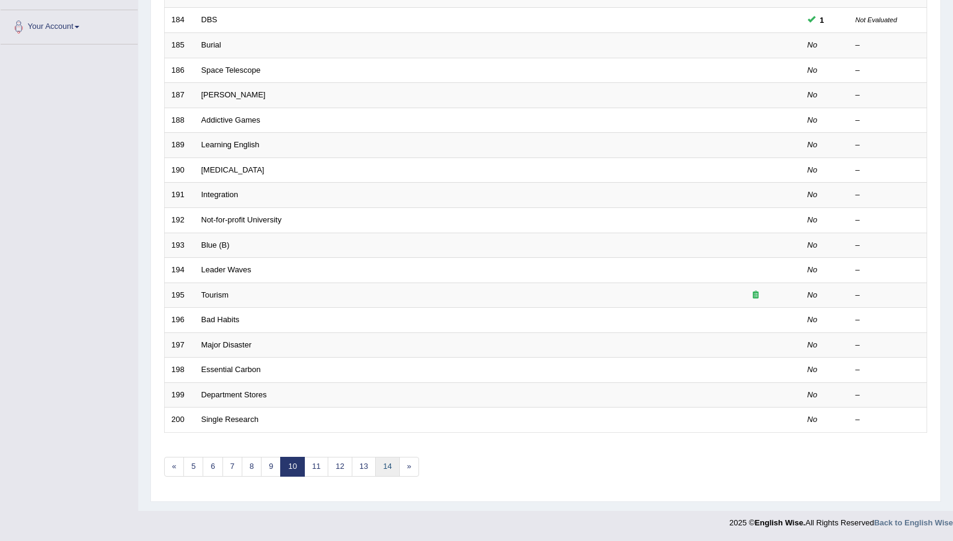  What do you see at coordinates (180, 295) in the screenshot?
I see `td: 195` at bounding box center [180, 295].